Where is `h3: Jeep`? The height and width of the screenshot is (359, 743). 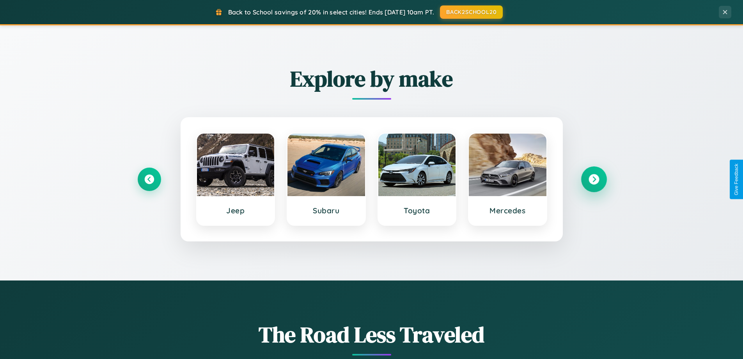
h3: Jeep is located at coordinates (236, 210).